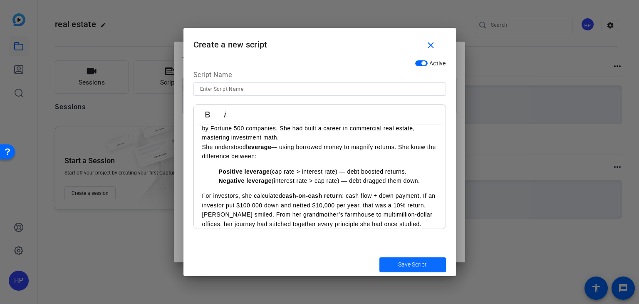 The width and height of the screenshot is (639, 304). What do you see at coordinates (312, 196) in the screenshot?
I see `strong: cash-on-cash return` at bounding box center [312, 196].